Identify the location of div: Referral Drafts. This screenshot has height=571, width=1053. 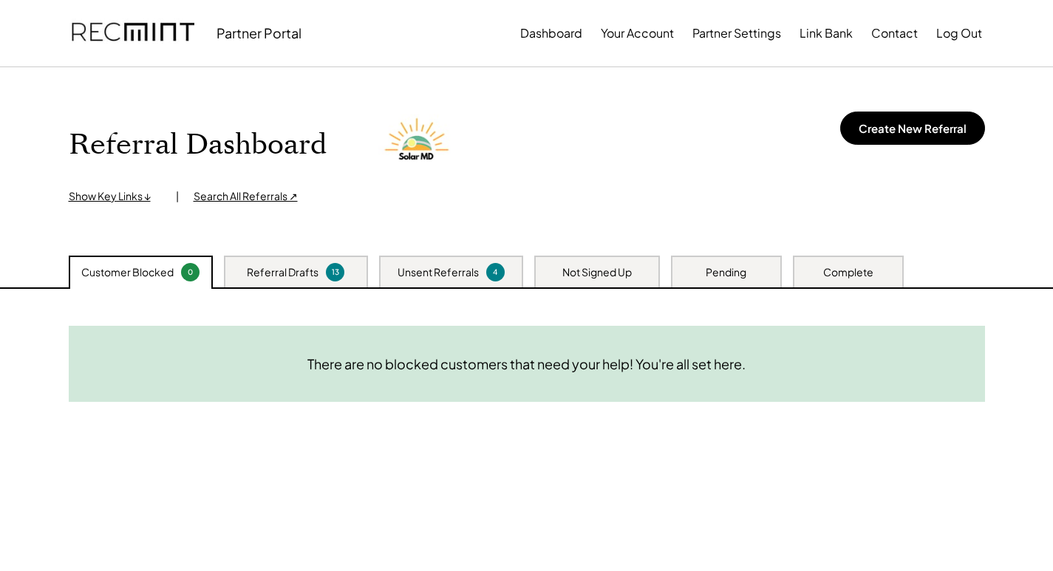
(282, 273).